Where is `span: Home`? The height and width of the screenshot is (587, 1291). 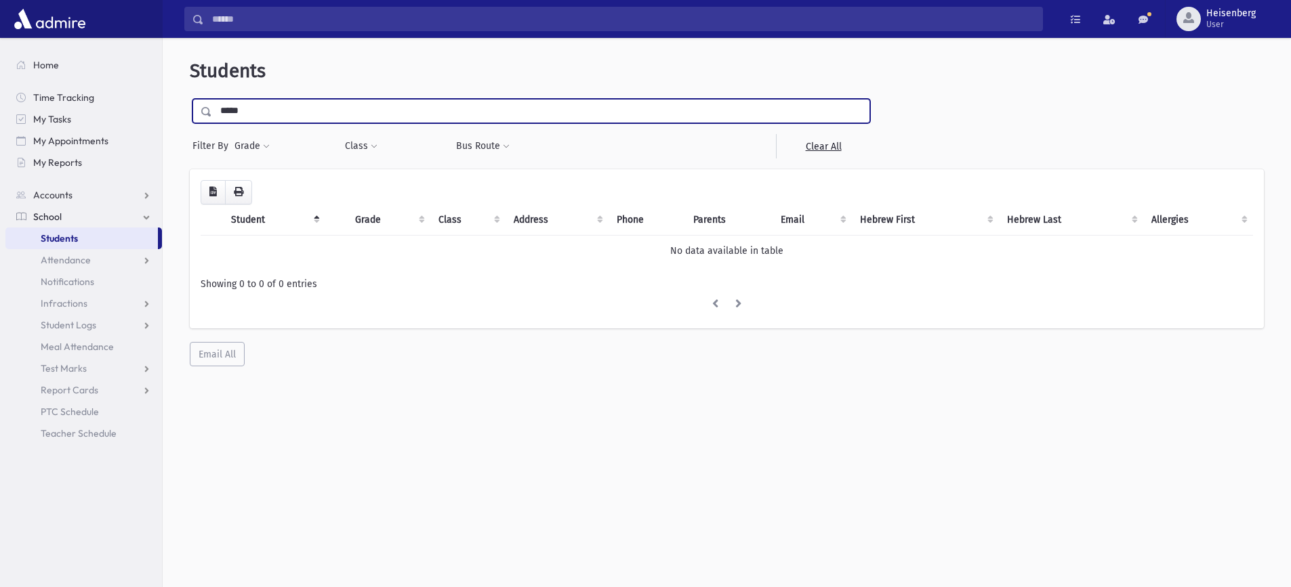
span: Home is located at coordinates (46, 65).